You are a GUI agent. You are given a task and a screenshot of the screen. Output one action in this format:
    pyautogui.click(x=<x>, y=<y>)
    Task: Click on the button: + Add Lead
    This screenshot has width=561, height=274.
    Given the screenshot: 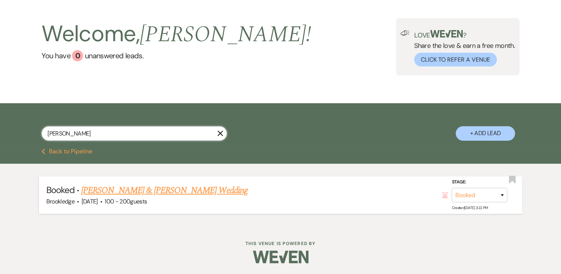 What is the action you would take?
    pyautogui.click(x=486, y=133)
    